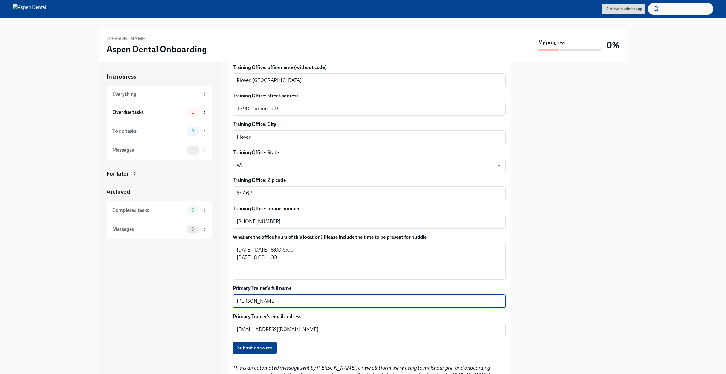 The width and height of the screenshot is (726, 374). I want to click on label: What are the office hours of this location? Please include the time to be present for huddle, so click(369, 237).